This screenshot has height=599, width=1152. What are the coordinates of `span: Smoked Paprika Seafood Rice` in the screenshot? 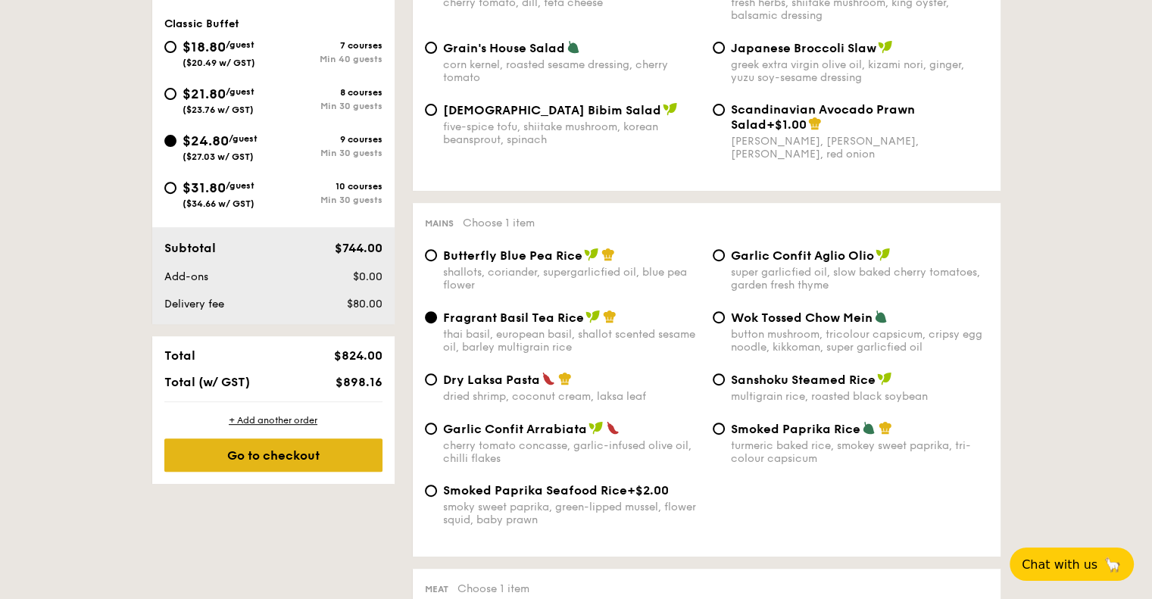 It's located at (535, 490).